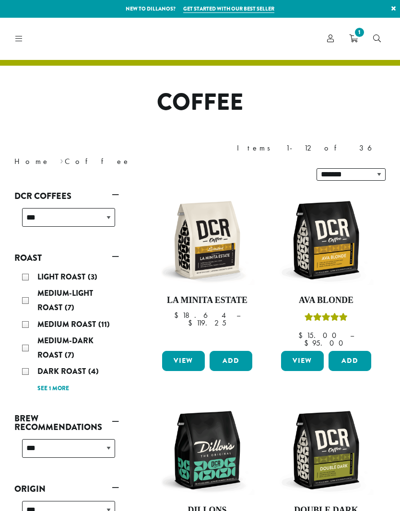  Describe the element at coordinates (319, 335) in the screenshot. I see `bdi: 15.00` at that location.